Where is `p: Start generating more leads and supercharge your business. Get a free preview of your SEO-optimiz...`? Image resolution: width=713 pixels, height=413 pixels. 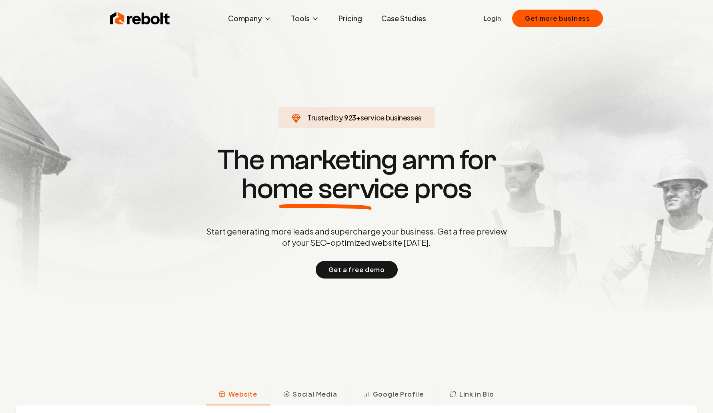 p: Start generating more leads and supercharge your business. Get a free preview of your SEO-optimiz... is located at coordinates (357, 237).